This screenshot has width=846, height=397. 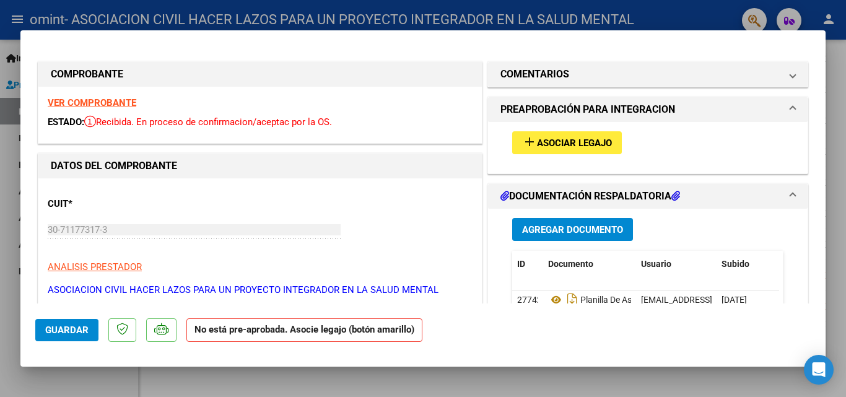 I want to click on p: CUIT, so click(x=111, y=204).